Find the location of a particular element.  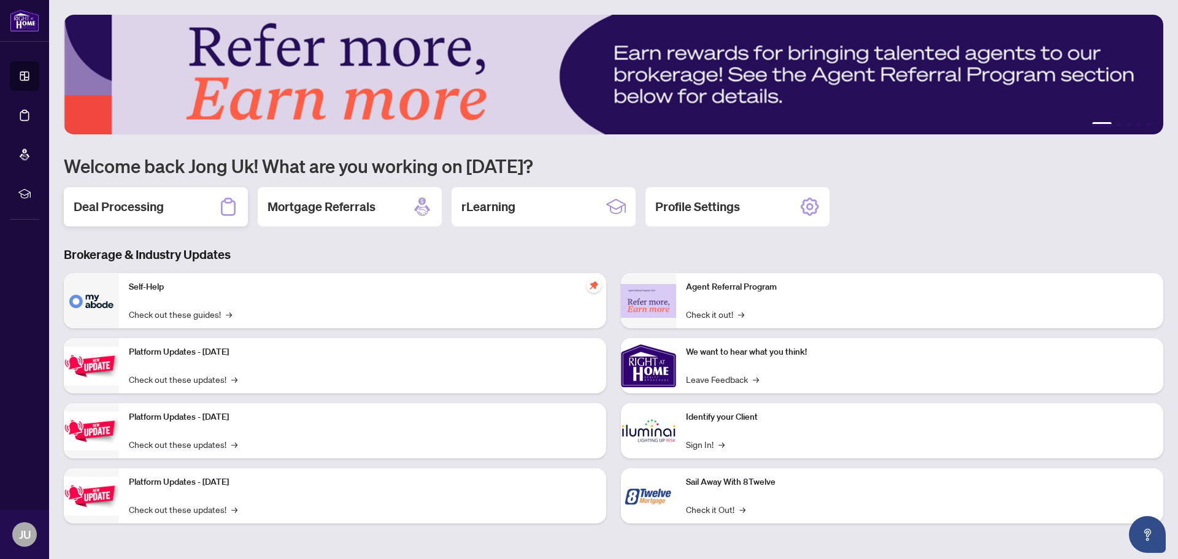

img: Agent Referral Program is located at coordinates (648, 301).